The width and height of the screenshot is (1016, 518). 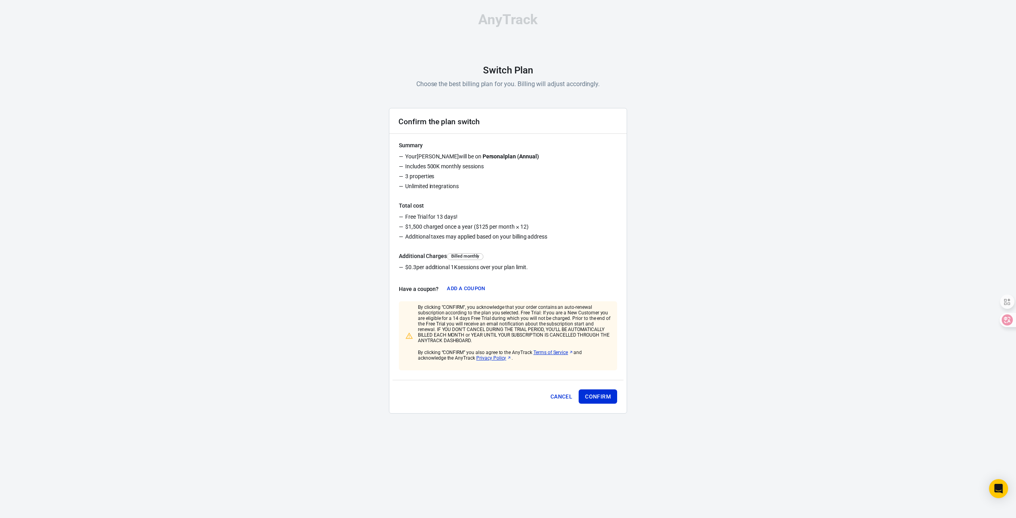 I want to click on span: $0.3, so click(x=411, y=267).